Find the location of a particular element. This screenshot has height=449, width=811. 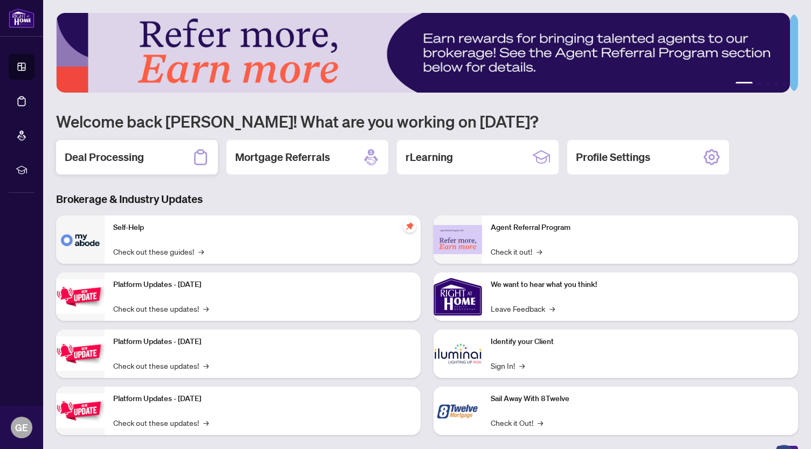

img: logo is located at coordinates (22, 18).